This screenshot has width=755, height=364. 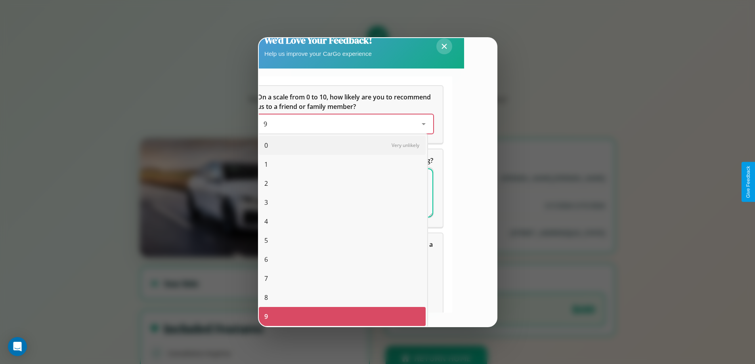 I want to click on div: Give Feedback, so click(x=749, y=182).